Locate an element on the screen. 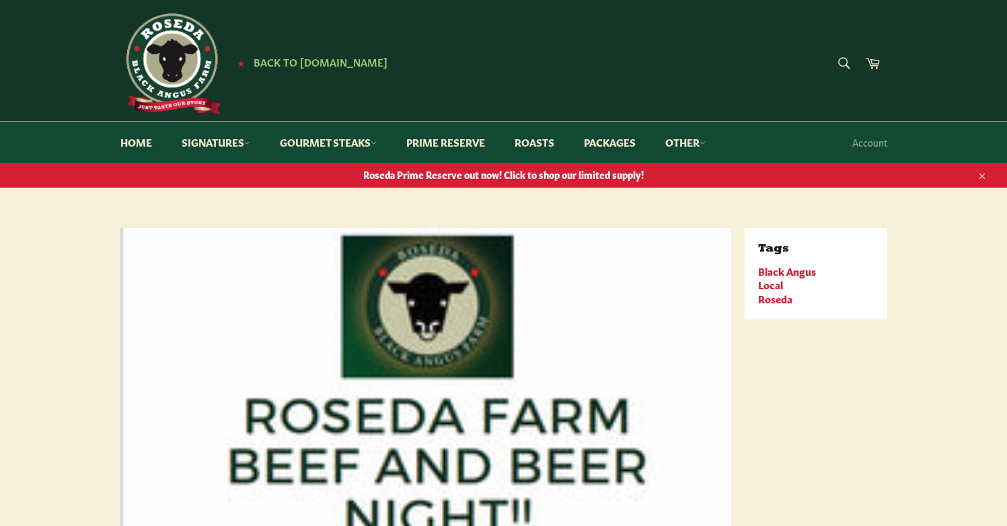 This screenshot has width=1007, height=526. a: Local is located at coordinates (770, 284).